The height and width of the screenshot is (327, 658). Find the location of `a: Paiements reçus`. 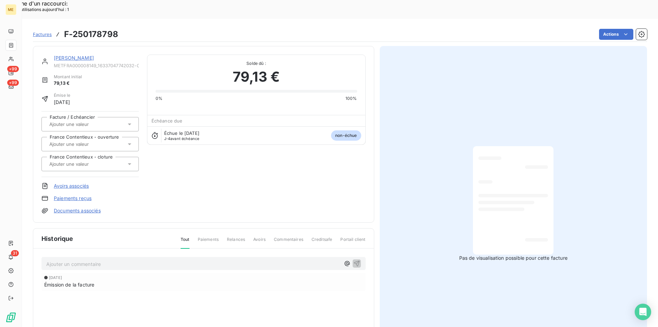

a: Paiements reçus is located at coordinates (73, 198).